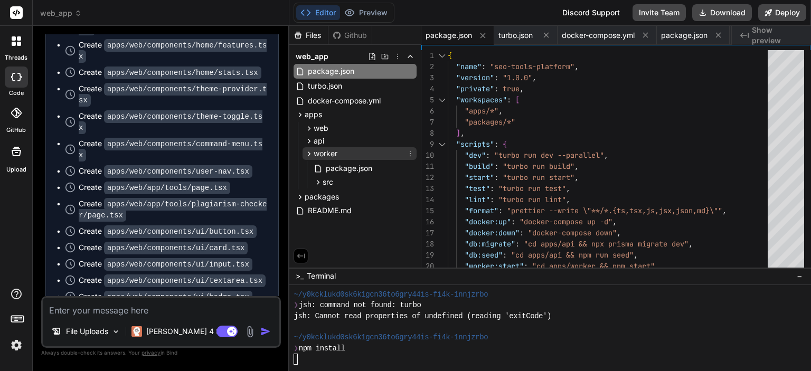  What do you see at coordinates (170, 149) in the screenshot?
I see `code: apps/web/components/command-menu.tsx` at bounding box center [170, 149].